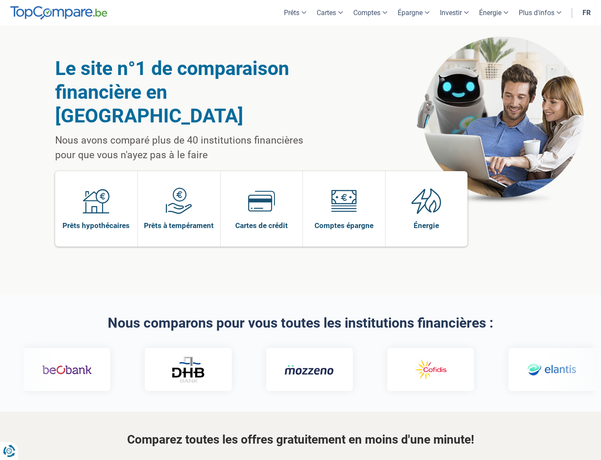 This screenshot has width=601, height=460. I want to click on img: Cofidis, so click(430, 370).